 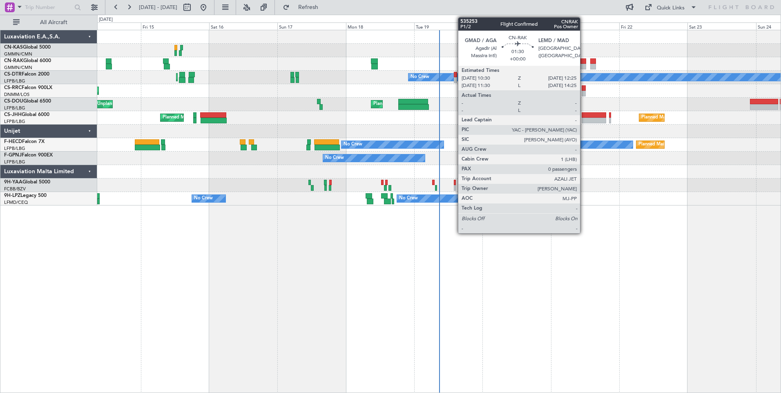 What do you see at coordinates (24, 142) in the screenshot?
I see `a: F-HECDFalcon 7X` at bounding box center [24, 142].